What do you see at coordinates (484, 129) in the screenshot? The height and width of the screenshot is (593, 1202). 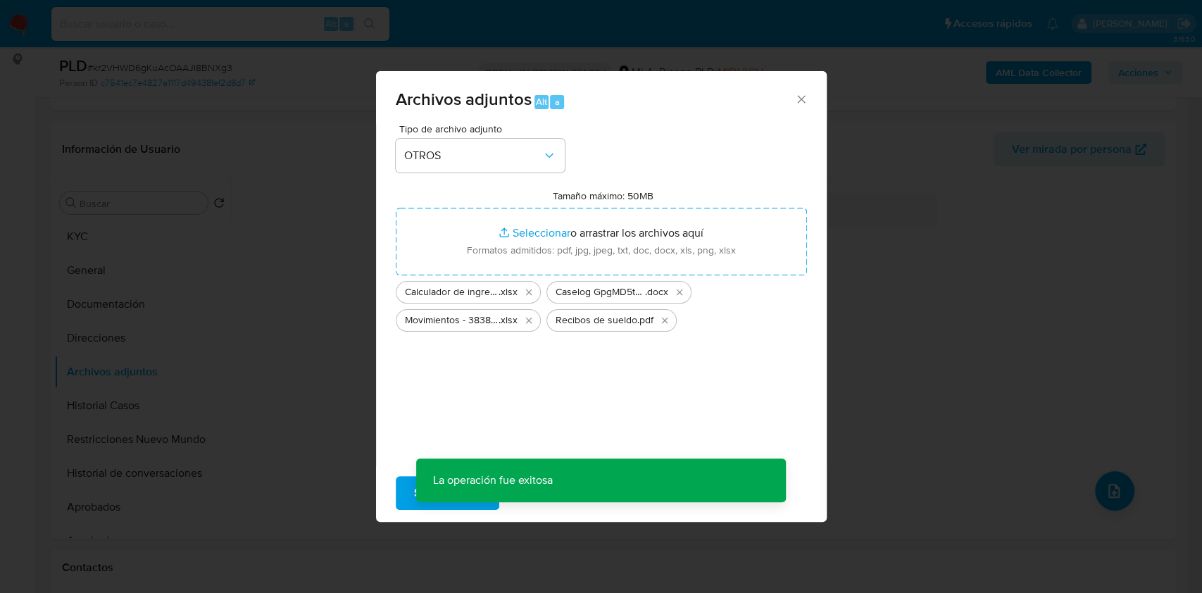 I see `span: Tipo de archivo adjunto` at bounding box center [484, 129].